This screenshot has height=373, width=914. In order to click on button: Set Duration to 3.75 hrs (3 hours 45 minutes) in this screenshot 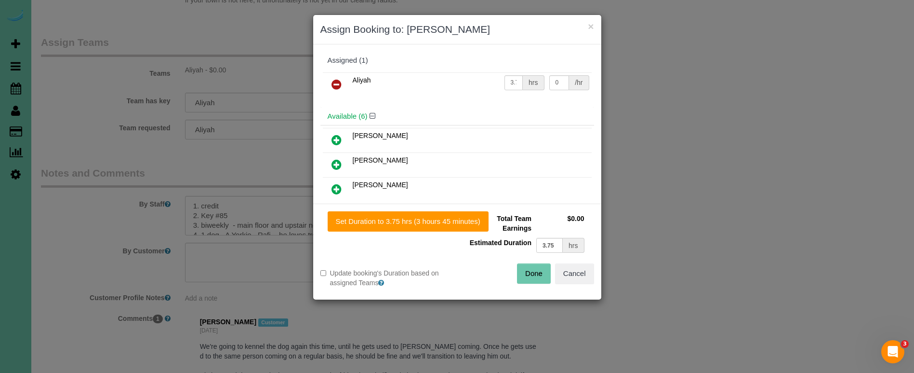, I will do `click(408, 221)`.